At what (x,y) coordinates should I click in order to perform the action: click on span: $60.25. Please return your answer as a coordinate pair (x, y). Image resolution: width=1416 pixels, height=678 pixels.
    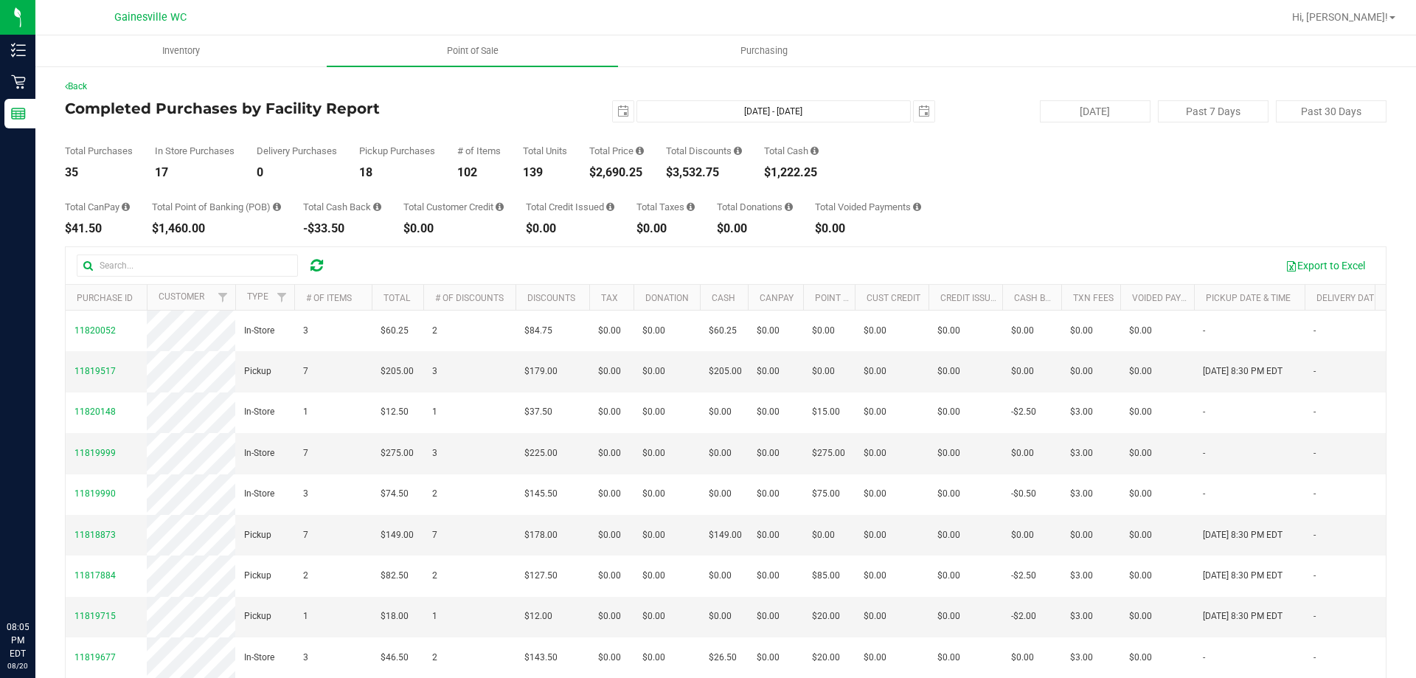
    Looking at the image, I should click on (723, 330).